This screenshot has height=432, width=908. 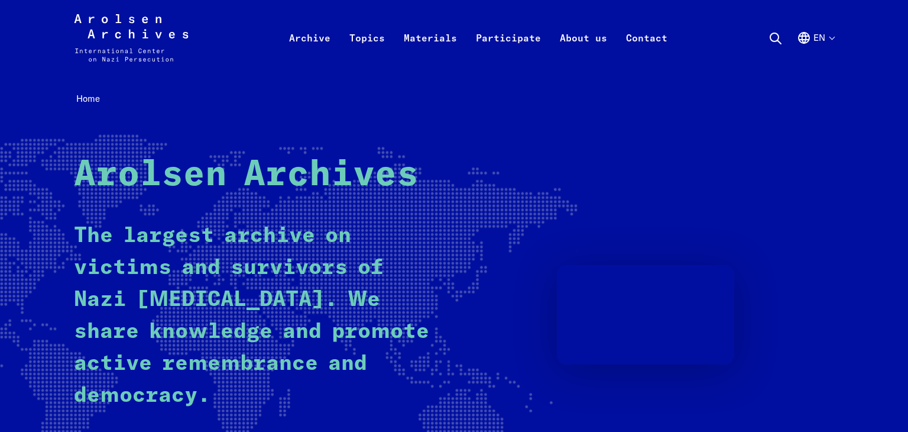 I want to click on a: Materials, so click(x=431, y=52).